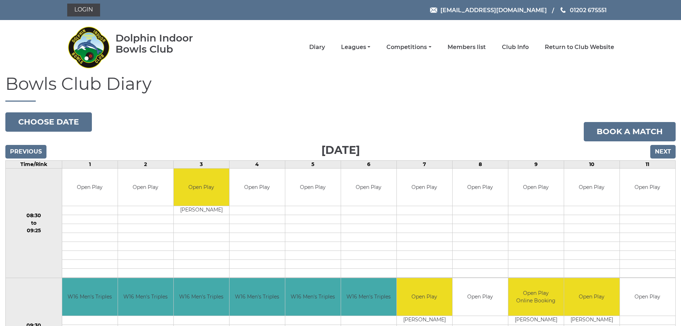 This screenshot has width=681, height=326. What do you see at coordinates (409, 47) in the screenshot?
I see `a: Competitions` at bounding box center [409, 47].